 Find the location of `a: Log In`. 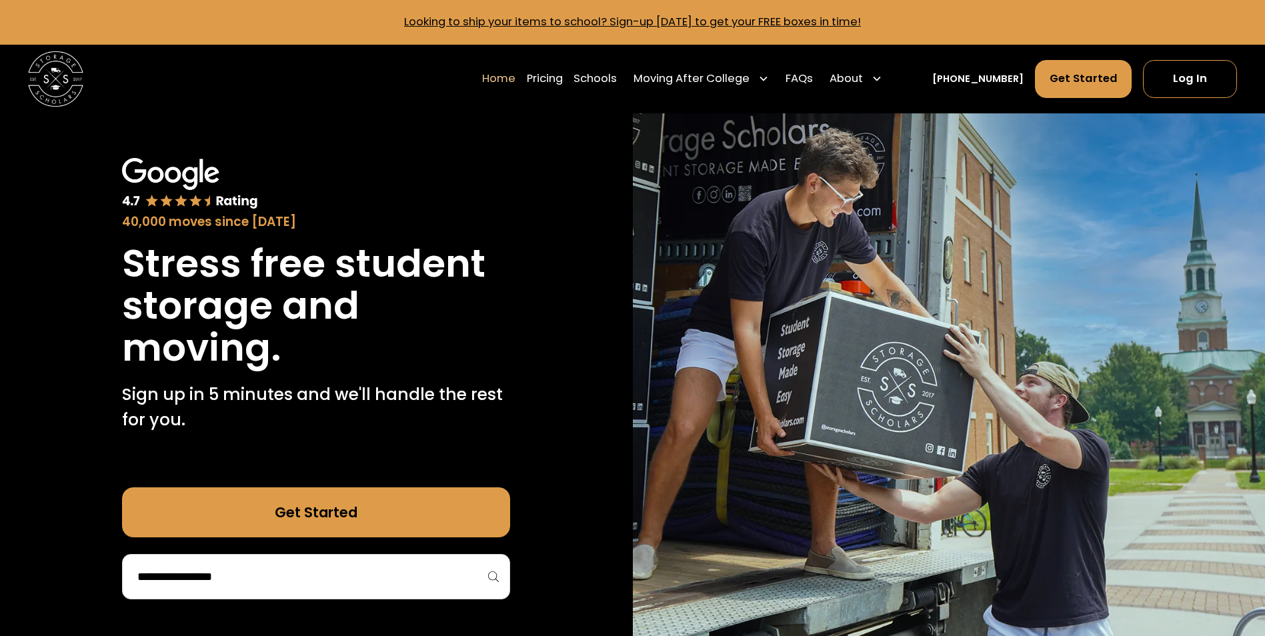

a: Log In is located at coordinates (1189, 79).